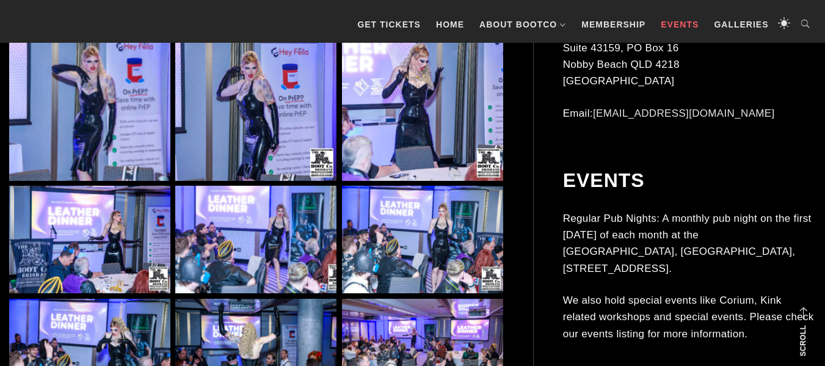 The width and height of the screenshot is (825, 366). Describe the element at coordinates (389, 24) in the screenshot. I see `a: GET TICKETS` at that location.